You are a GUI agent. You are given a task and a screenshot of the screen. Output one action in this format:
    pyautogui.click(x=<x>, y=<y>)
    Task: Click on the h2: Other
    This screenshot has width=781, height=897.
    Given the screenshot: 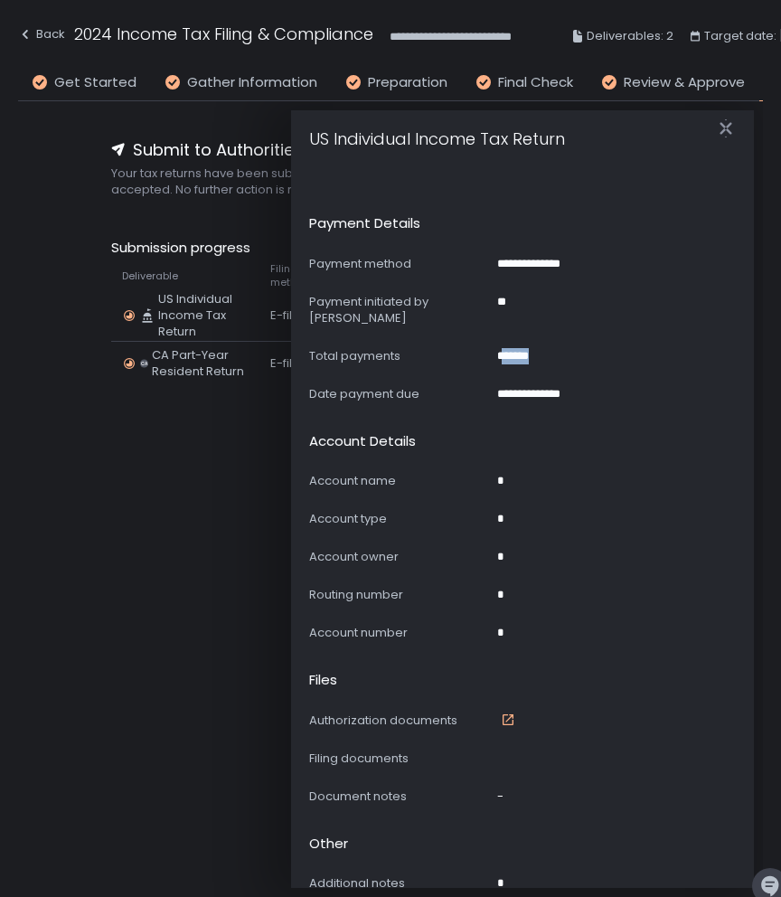 What is the action you would take?
    pyautogui.click(x=328, y=843)
    